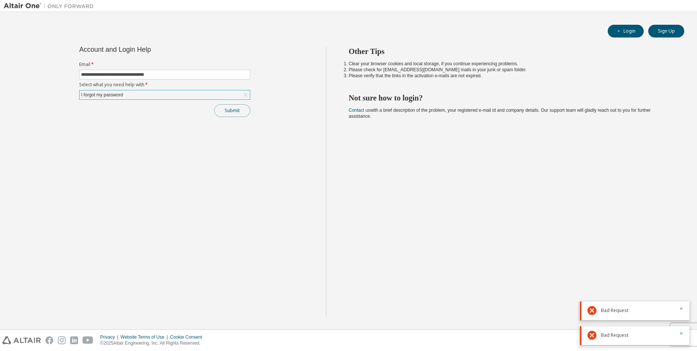  Describe the element at coordinates (21, 340) in the screenshot. I see `img: altair_logo.svg` at that location.